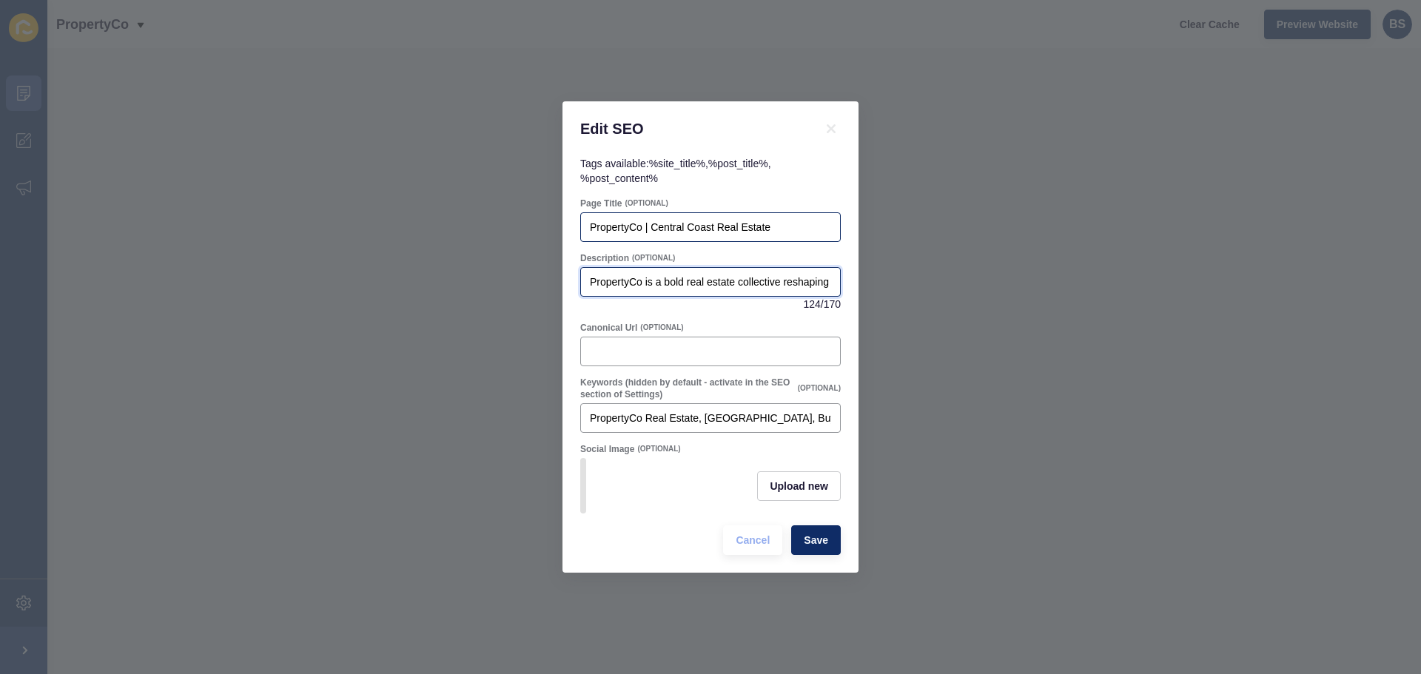 Image resolution: width=1421 pixels, height=674 pixels. Describe the element at coordinates (605, 258) in the screenshot. I see `label: Description` at that location.